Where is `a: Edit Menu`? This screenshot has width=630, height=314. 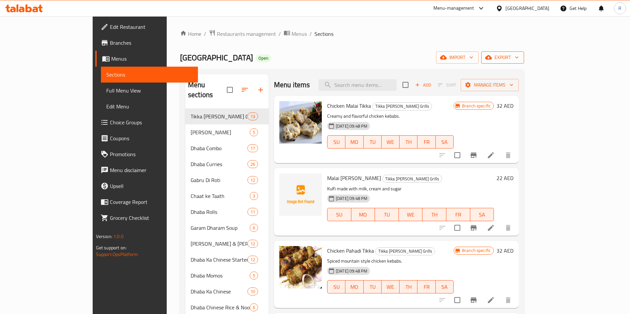 a: Edit Menu is located at coordinates (149, 107).